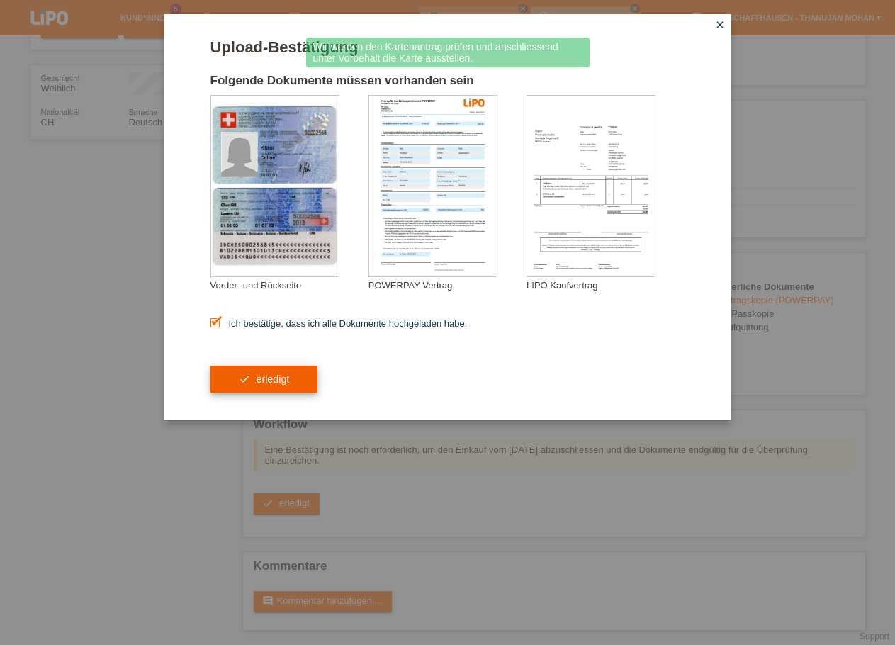 Image resolution: width=895 pixels, height=645 pixels. I want to click on img: upload_document_confirmation_type_contract_kkg_whitelabel.png, so click(433, 186).